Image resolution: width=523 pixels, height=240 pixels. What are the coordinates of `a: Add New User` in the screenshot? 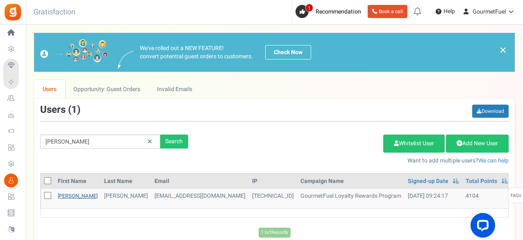 It's located at (477, 144).